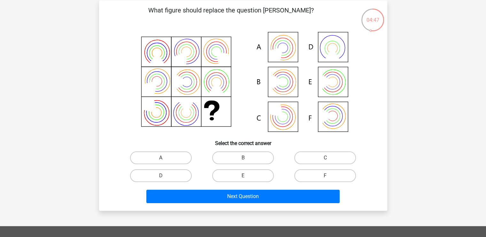  What do you see at coordinates (243, 141) in the screenshot?
I see `h6: Select the correct answer` at bounding box center [243, 141].